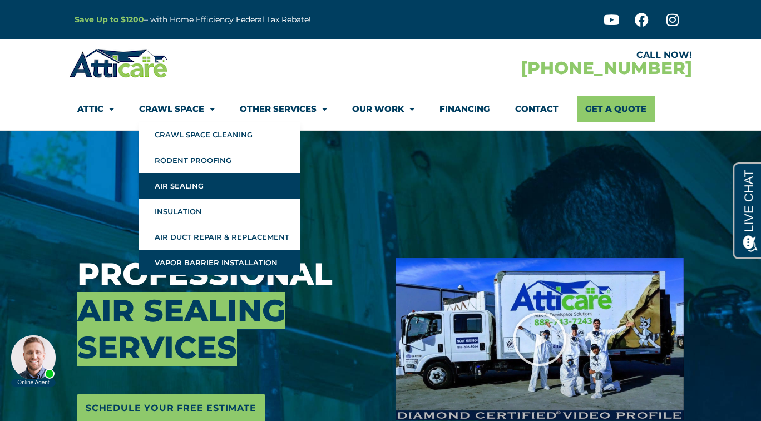  Describe the element at coordinates (220, 262) in the screenshot. I see `a: Vapor Barrier Installation` at that location.